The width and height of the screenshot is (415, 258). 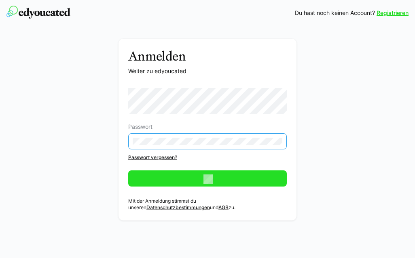 What do you see at coordinates (335, 13) in the screenshot?
I see `span: Du hast noch keinen Account?` at bounding box center [335, 13].